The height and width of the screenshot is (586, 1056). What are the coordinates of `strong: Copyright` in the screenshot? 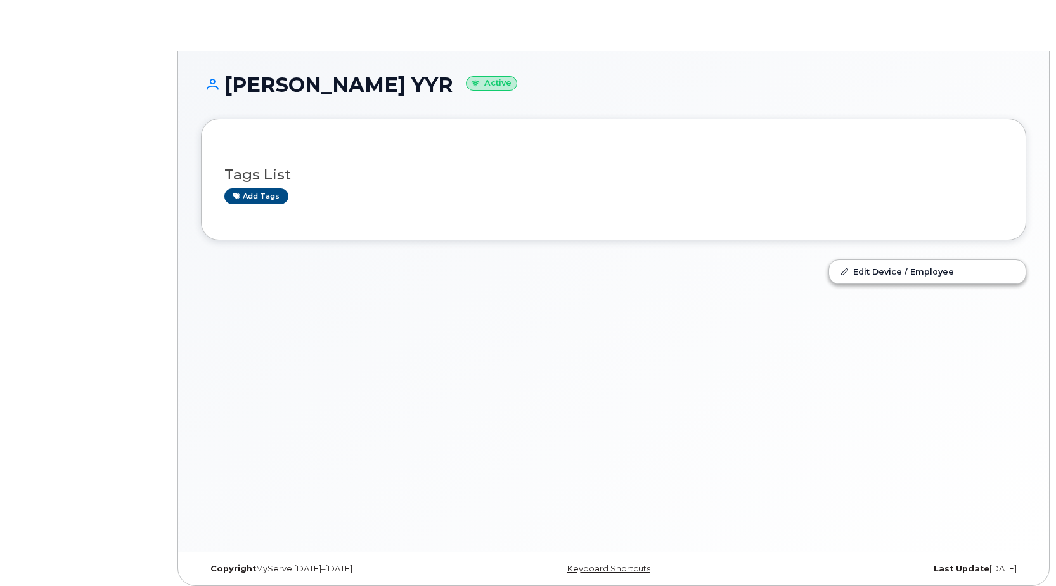 It's located at (233, 568).